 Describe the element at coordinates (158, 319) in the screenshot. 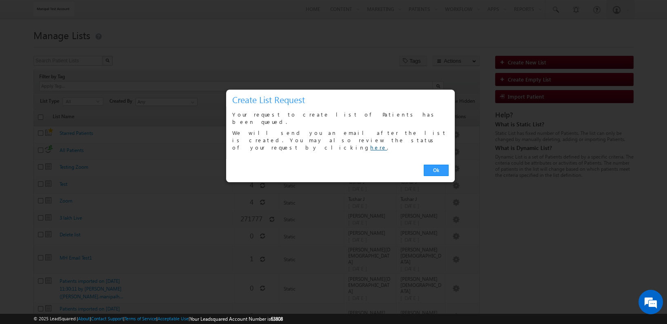

I see `span: © 2025 LeadSquared | | | | |` at that location.